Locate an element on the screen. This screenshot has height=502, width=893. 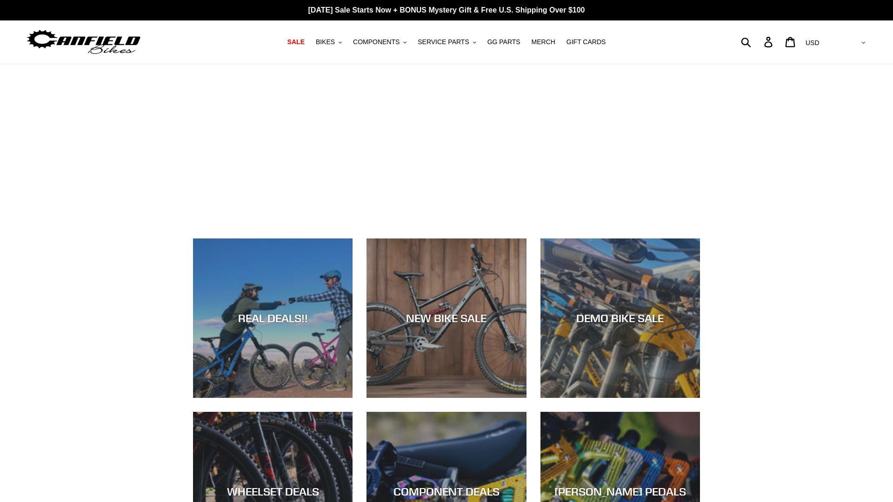
a: GIFT CARDS is located at coordinates (586, 42).